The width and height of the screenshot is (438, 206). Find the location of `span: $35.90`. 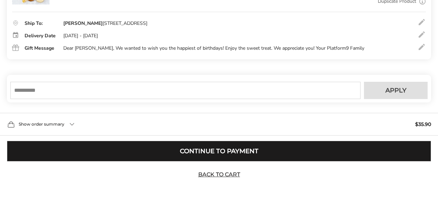

span: $35.90 is located at coordinates (423, 124).